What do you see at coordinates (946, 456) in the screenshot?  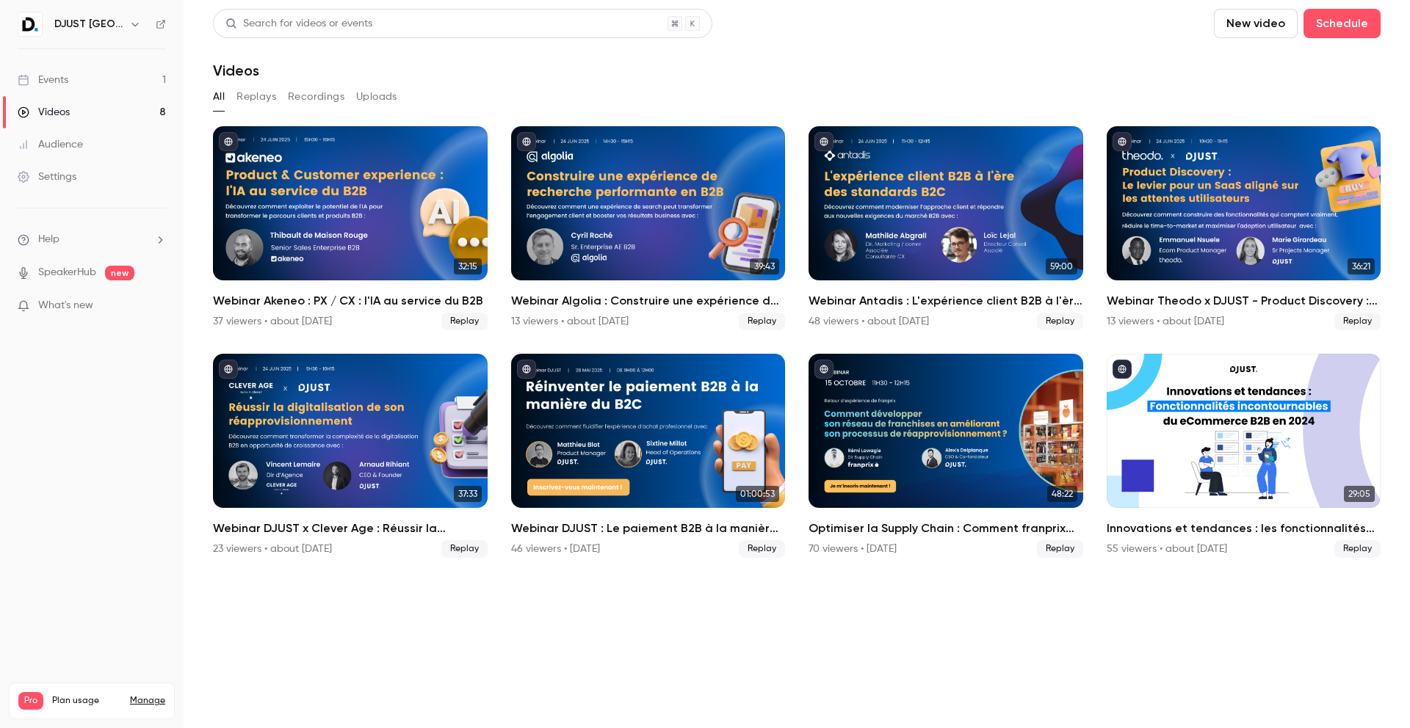 I see `a: 48:22Optimiser la Supply Chain : Comment franprix améliore son réapprovisionnement avec DJUST70 v...` at bounding box center [946, 456].